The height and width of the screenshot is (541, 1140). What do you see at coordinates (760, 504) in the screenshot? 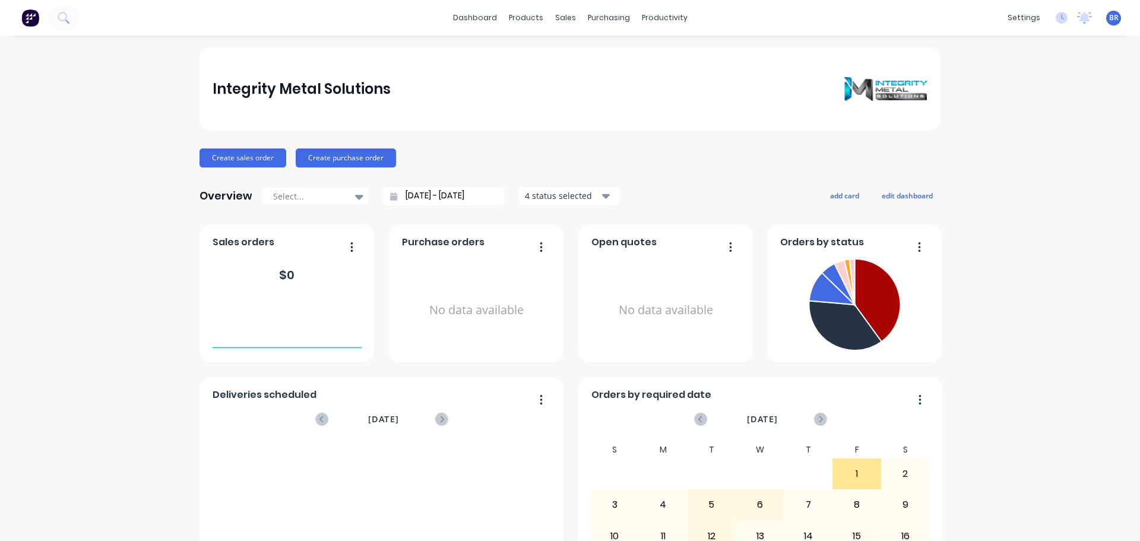
I see `div: 6` at bounding box center [760, 504].